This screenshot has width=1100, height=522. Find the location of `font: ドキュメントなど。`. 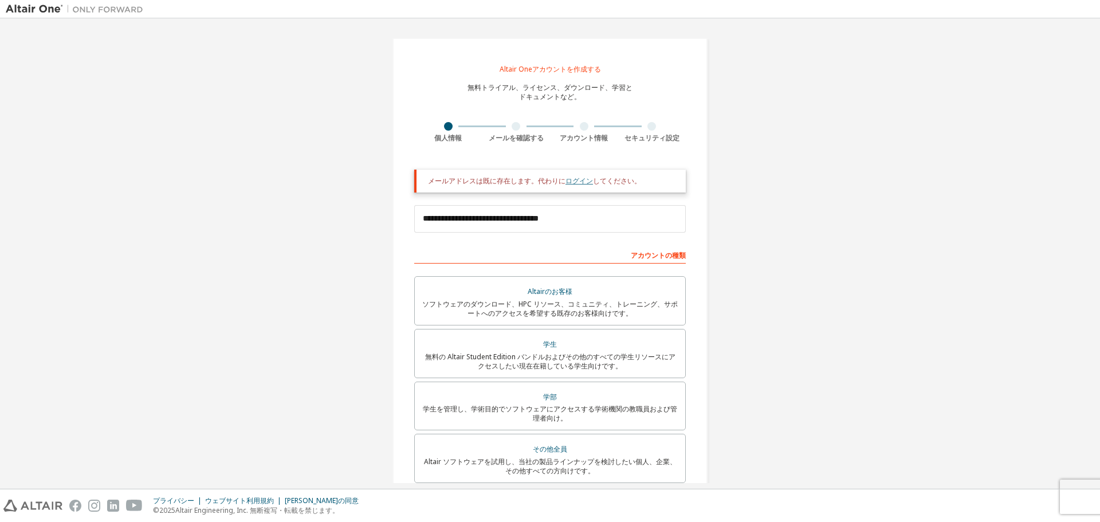

font: ドキュメントなど。 is located at coordinates (550, 96).